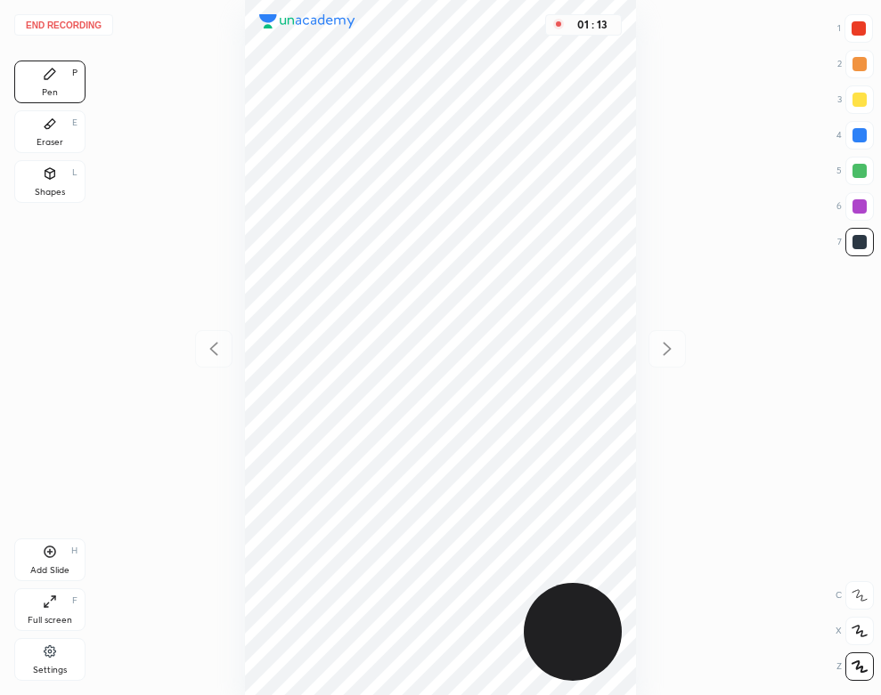  I want to click on div: C, so click(854, 596).